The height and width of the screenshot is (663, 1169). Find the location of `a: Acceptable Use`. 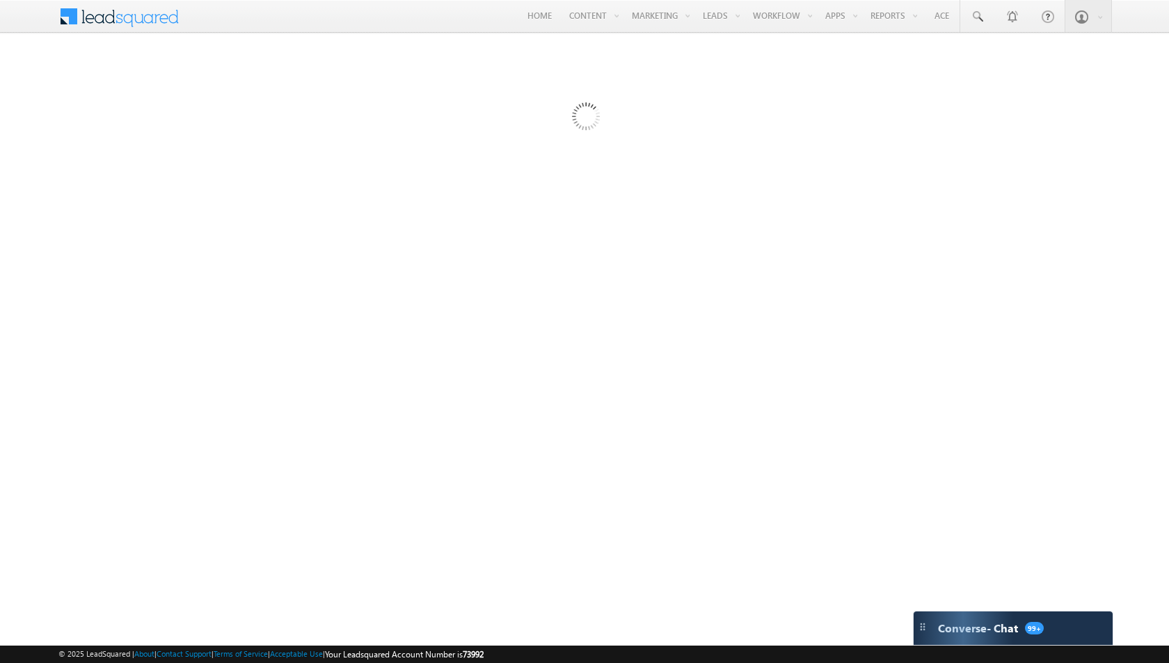

a: Acceptable Use is located at coordinates (297, 653).